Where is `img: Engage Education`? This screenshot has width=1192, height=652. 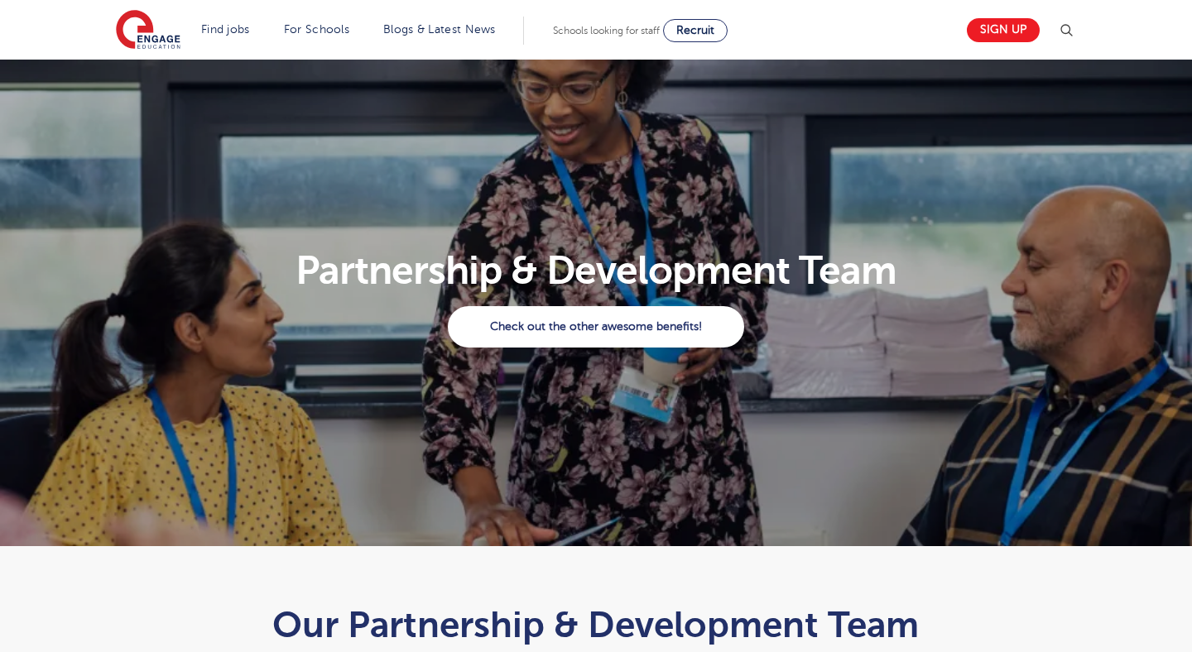
img: Engage Education is located at coordinates (148, 31).